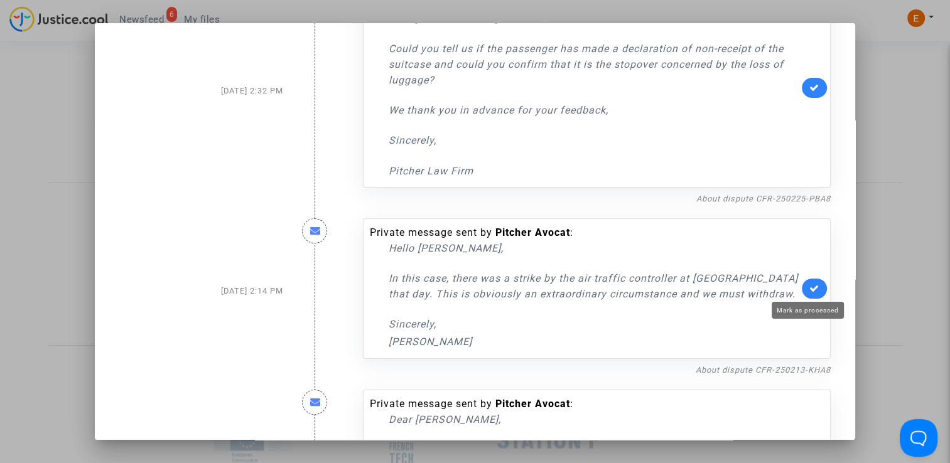 The height and width of the screenshot is (463, 950). I want to click on p: Could you tell us if the passenger has made a declaration of non-receipt of the suitcase and coul..., so click(593, 64).